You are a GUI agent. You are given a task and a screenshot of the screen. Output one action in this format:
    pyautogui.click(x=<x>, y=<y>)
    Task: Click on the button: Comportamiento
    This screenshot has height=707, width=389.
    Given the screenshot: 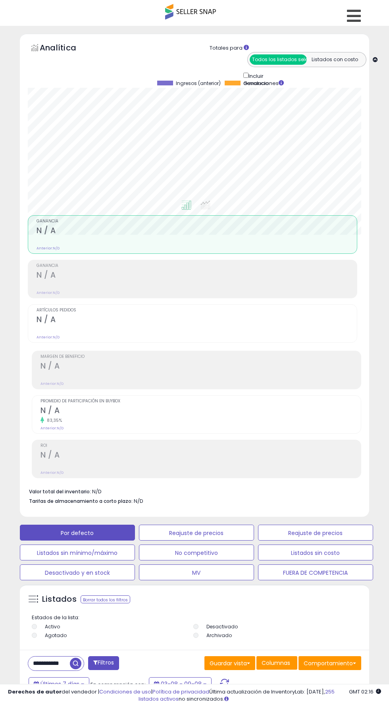 What is the action you would take?
    pyautogui.click(x=330, y=663)
    